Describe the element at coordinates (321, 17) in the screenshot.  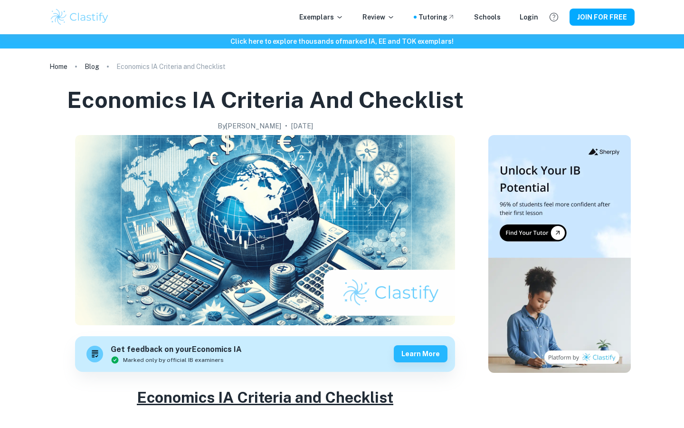
I see `p: Exemplars` at that location.